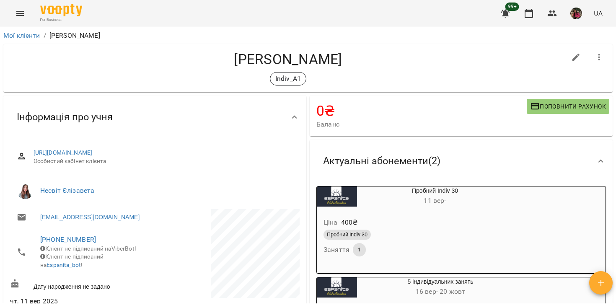 The height and width of the screenshot is (308, 616). Describe the element at coordinates (61, 20) in the screenshot. I see `span: For Business` at that location.